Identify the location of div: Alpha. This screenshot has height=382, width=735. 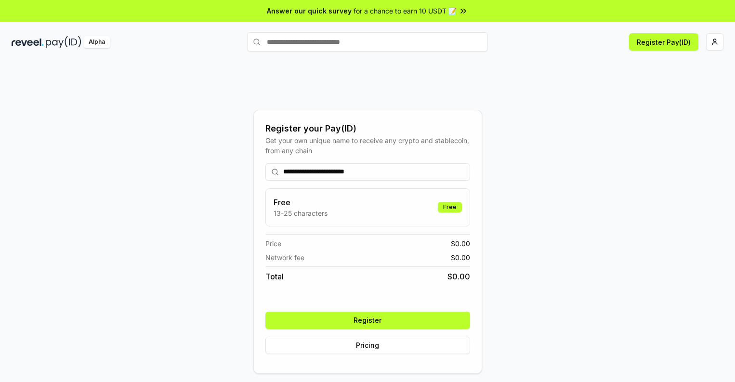
(97, 42).